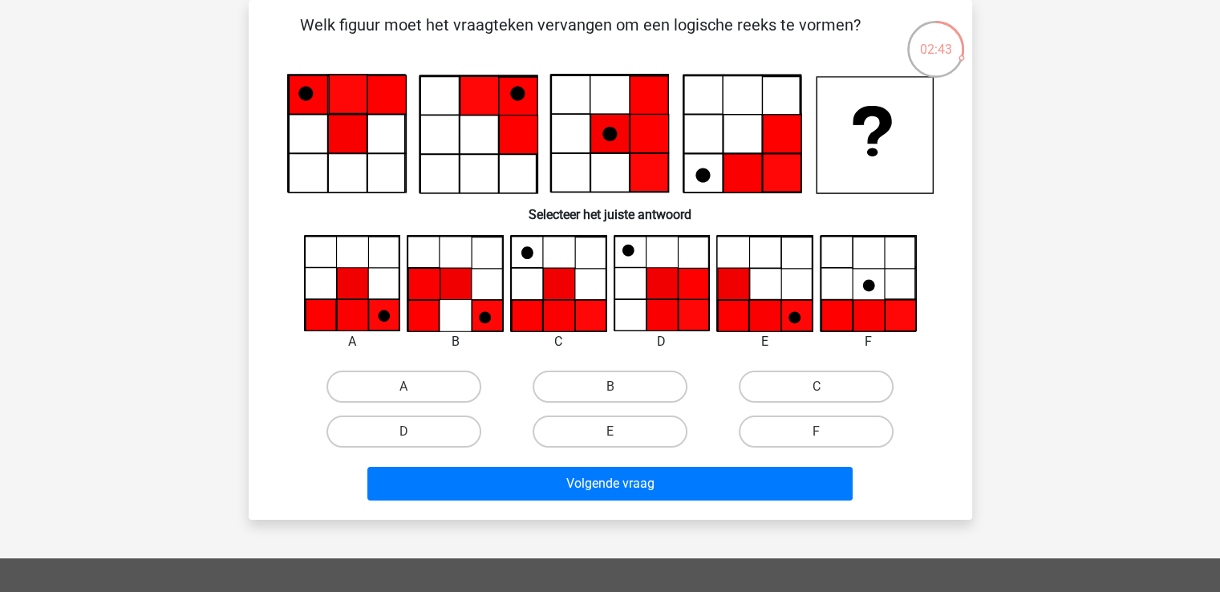 The image size is (1220, 592). What do you see at coordinates (764, 342) in the screenshot?
I see `div: E` at bounding box center [764, 342].